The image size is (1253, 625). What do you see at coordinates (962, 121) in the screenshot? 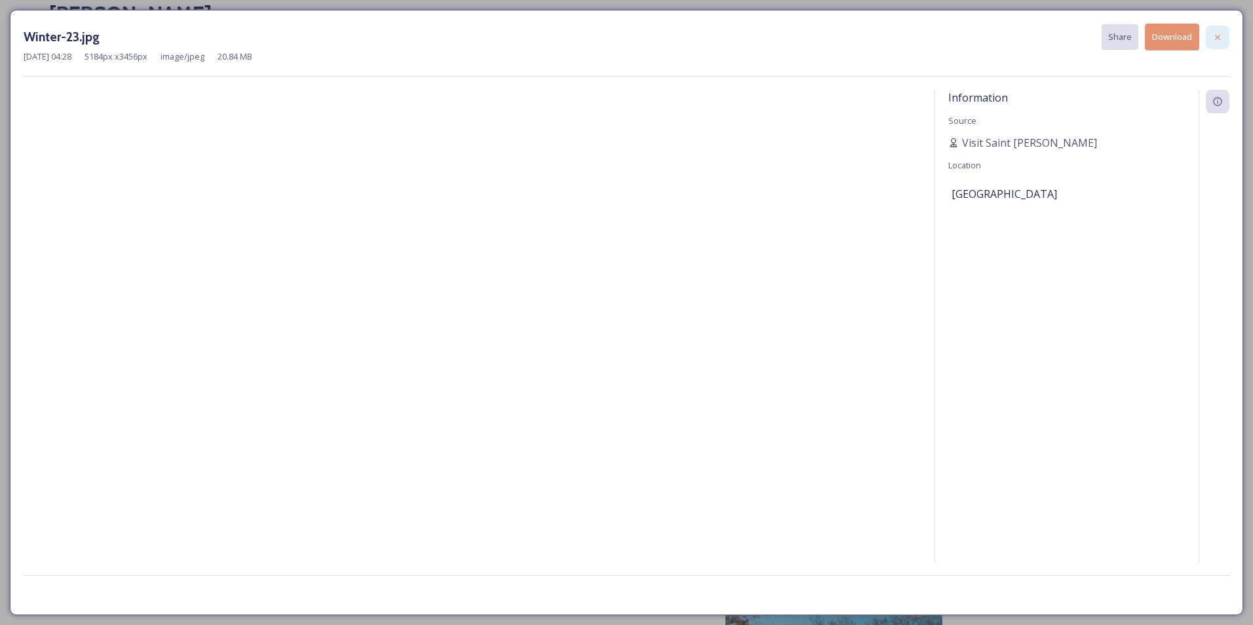
I see `span: Source` at bounding box center [962, 121].